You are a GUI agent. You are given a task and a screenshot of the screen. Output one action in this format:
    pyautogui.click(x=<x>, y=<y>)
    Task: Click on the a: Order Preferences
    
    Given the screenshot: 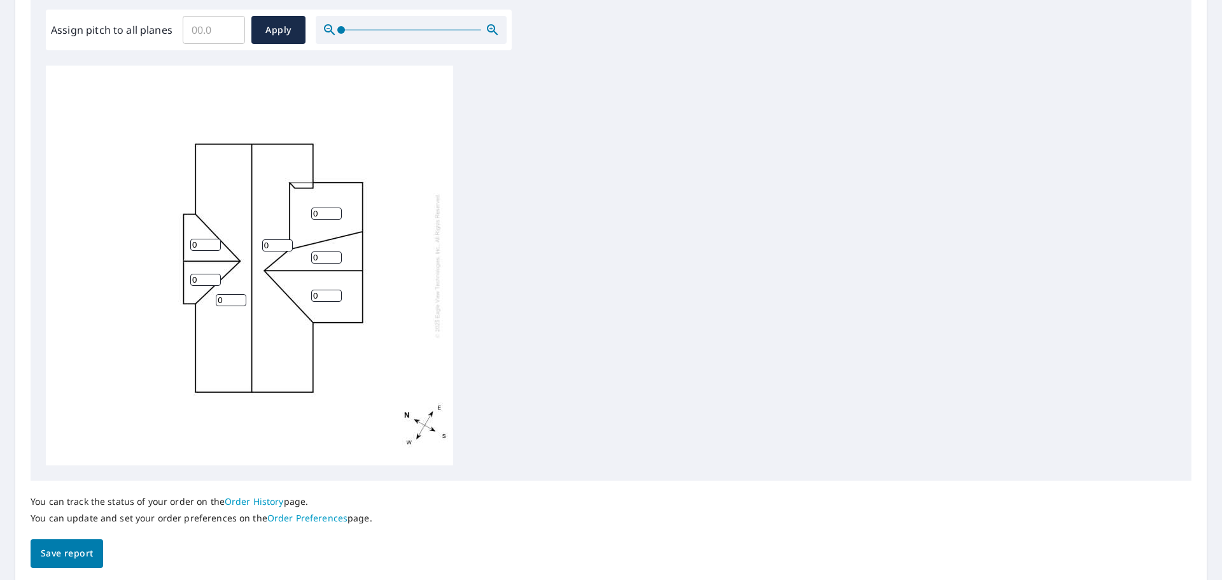 What is the action you would take?
    pyautogui.click(x=307, y=517)
    